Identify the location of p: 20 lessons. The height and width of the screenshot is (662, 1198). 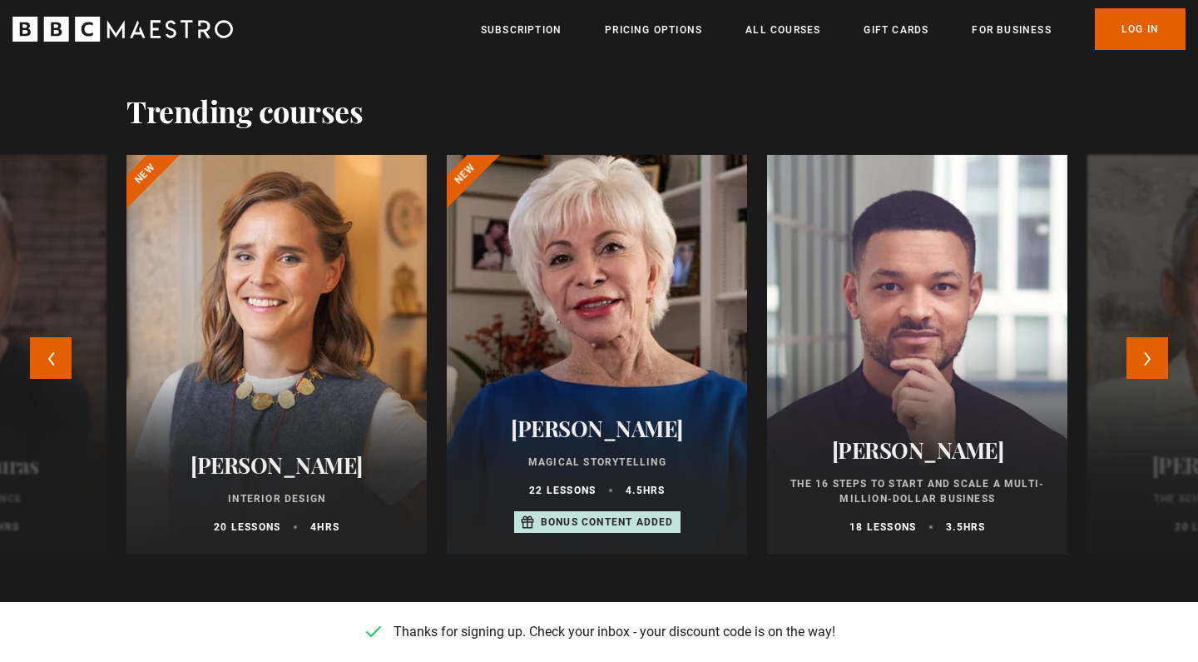
(247, 527).